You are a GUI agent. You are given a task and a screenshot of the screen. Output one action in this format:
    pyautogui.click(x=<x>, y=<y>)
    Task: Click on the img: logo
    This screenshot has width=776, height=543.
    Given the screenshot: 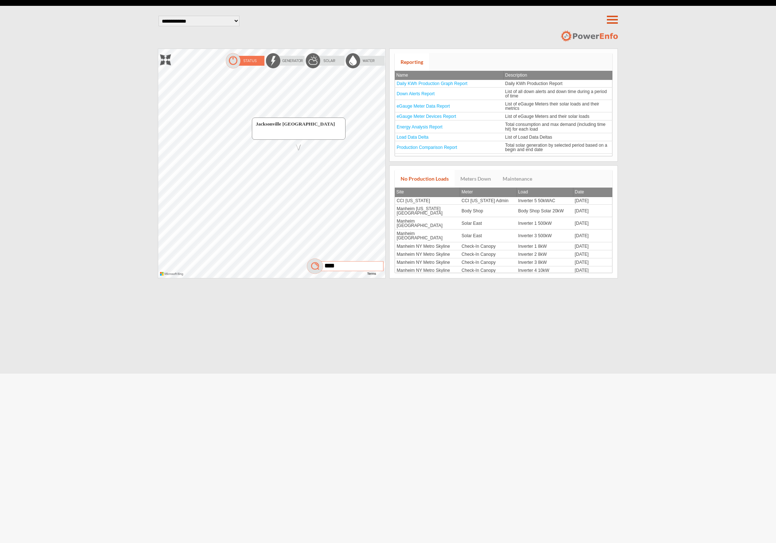 What is the action you would take?
    pyautogui.click(x=589, y=36)
    